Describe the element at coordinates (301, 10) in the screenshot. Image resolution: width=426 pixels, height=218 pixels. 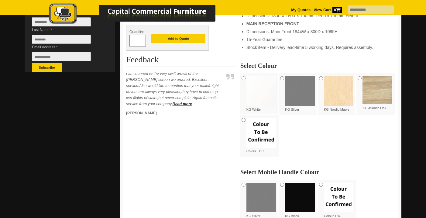
I see `a: My Quotes` at that location.